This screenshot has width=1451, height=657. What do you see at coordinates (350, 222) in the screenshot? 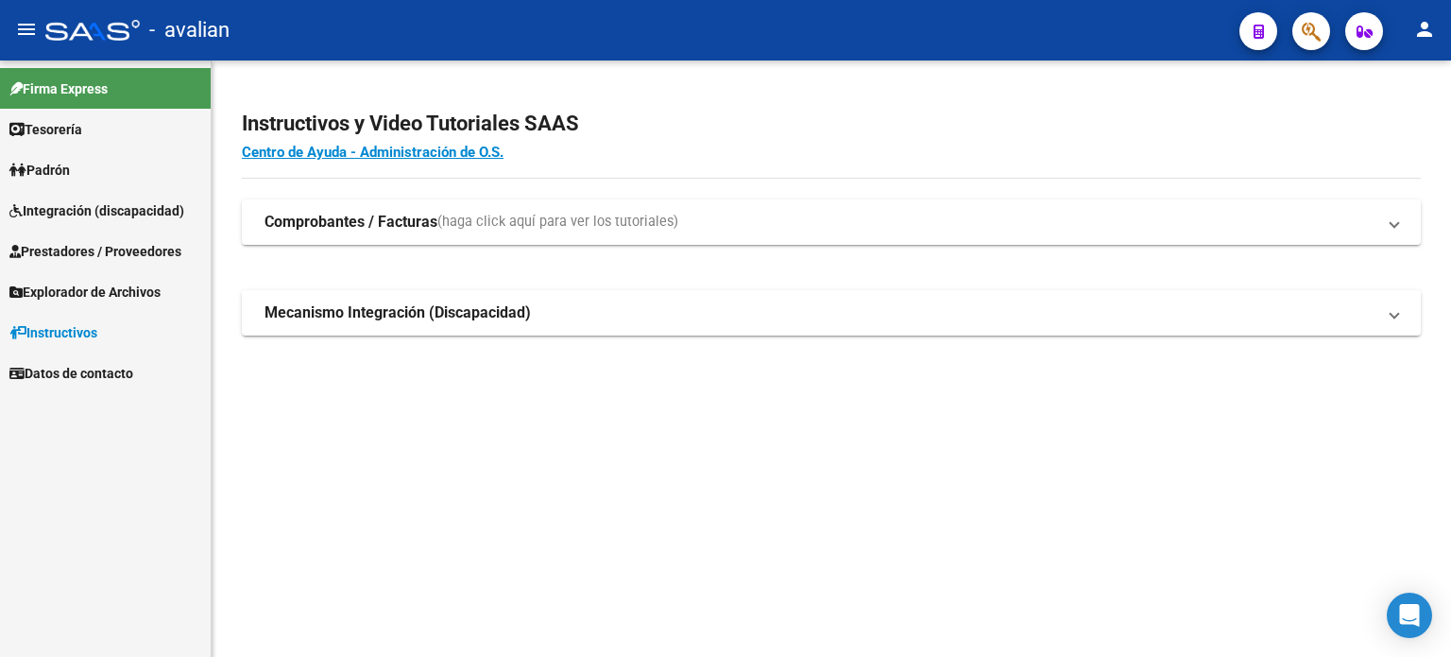
I see `strong: Comprobantes / Facturas` at bounding box center [350, 222].